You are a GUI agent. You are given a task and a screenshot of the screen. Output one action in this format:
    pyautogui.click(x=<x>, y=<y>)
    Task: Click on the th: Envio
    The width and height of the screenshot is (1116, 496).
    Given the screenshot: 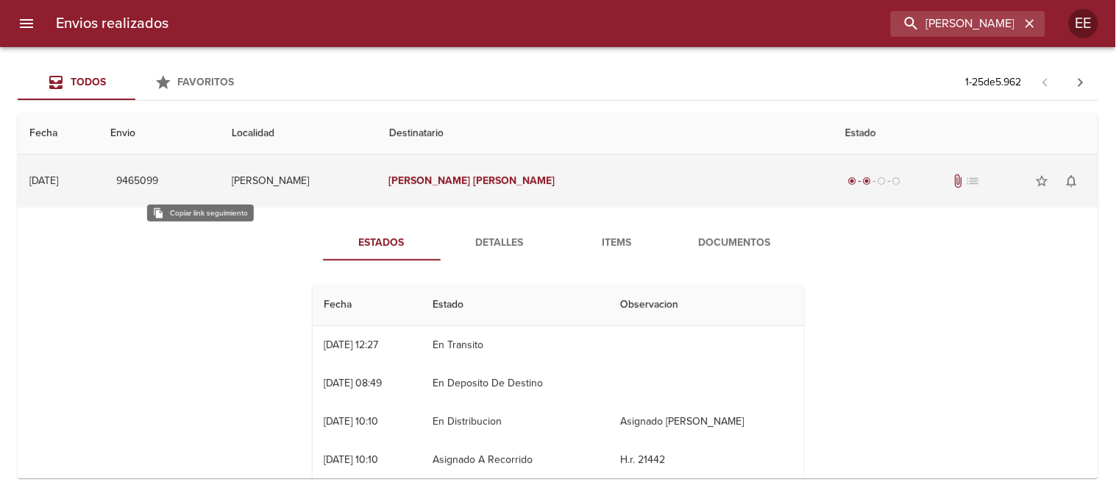 What is the action you would take?
    pyautogui.click(x=159, y=133)
    